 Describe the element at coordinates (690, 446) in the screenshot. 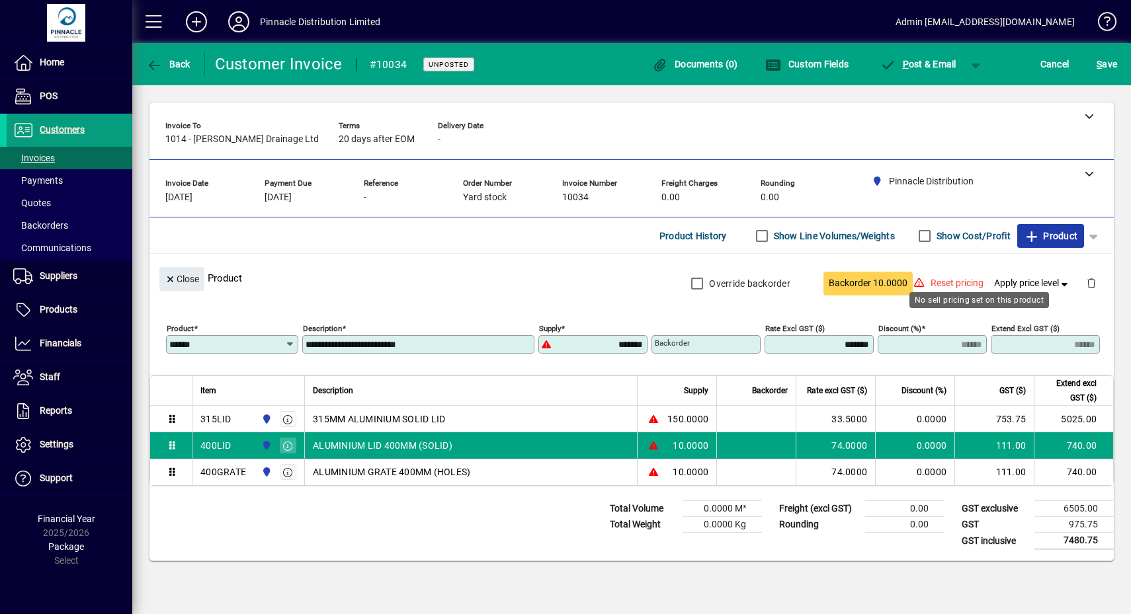

I see `span: 10.0000` at that location.